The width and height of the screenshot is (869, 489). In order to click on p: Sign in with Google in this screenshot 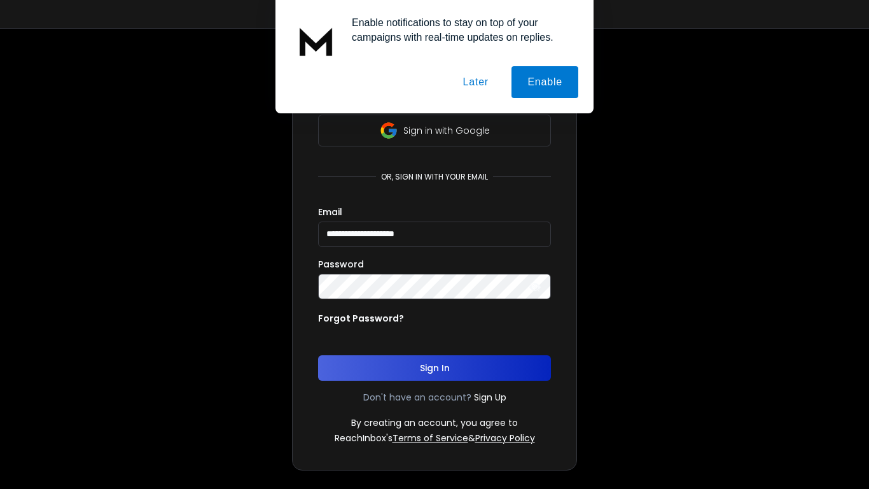, I will do `click(447, 130)`.